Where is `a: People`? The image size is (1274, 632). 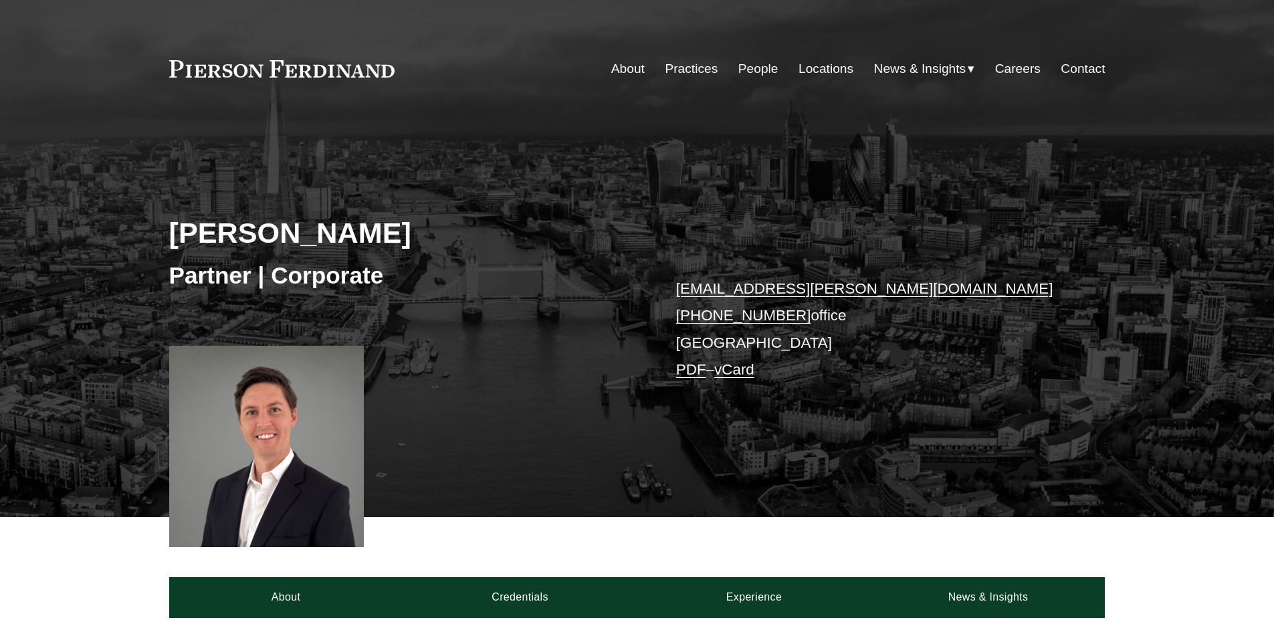 a: People is located at coordinates (758, 69).